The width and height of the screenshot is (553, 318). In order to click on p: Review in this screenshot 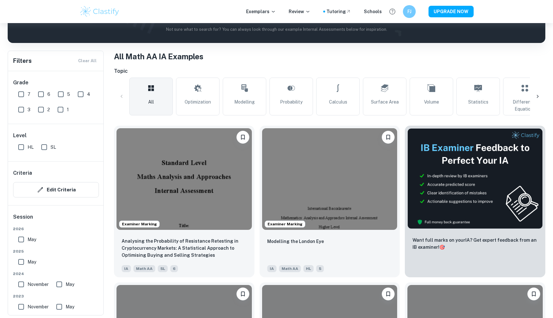, I will do `click(300, 12)`.